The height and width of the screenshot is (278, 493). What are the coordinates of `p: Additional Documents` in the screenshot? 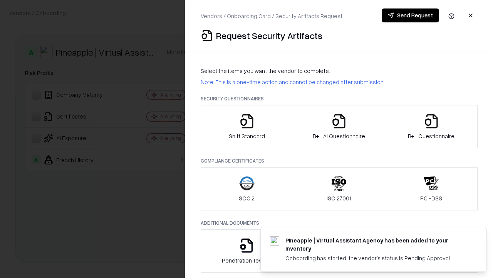 It's located at (339, 222).